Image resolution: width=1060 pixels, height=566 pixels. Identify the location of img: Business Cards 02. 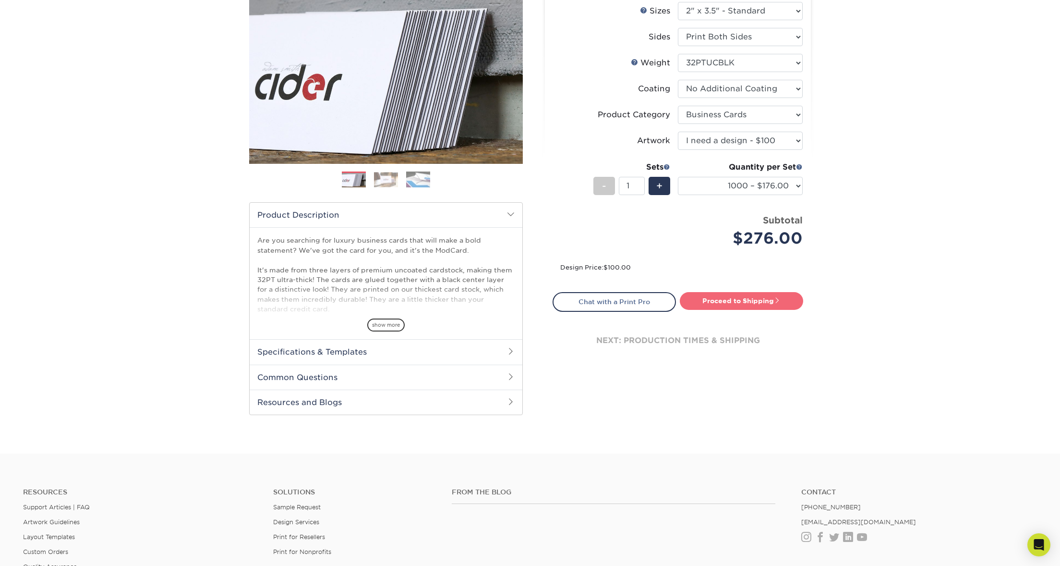
(386, 179).